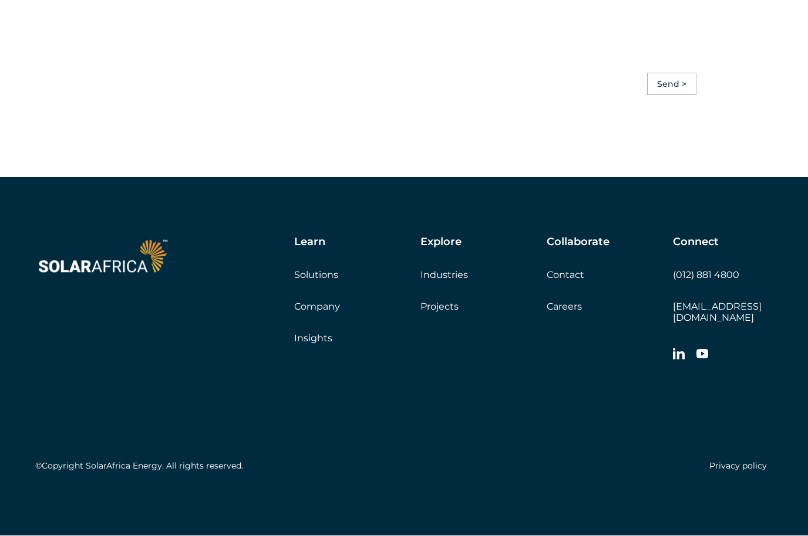  Describe the element at coordinates (316, 275) in the screenshot. I see `a: Solutions` at that location.